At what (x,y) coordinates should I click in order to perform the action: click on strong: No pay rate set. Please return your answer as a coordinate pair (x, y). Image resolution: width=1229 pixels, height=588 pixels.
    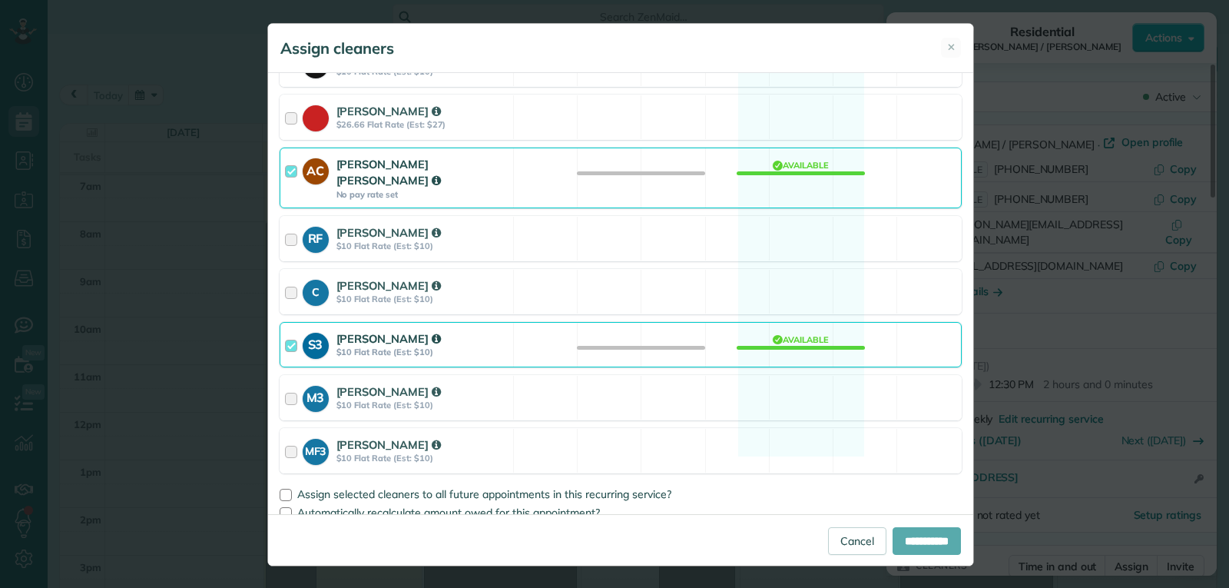
    Looking at the image, I should click on (423, 194).